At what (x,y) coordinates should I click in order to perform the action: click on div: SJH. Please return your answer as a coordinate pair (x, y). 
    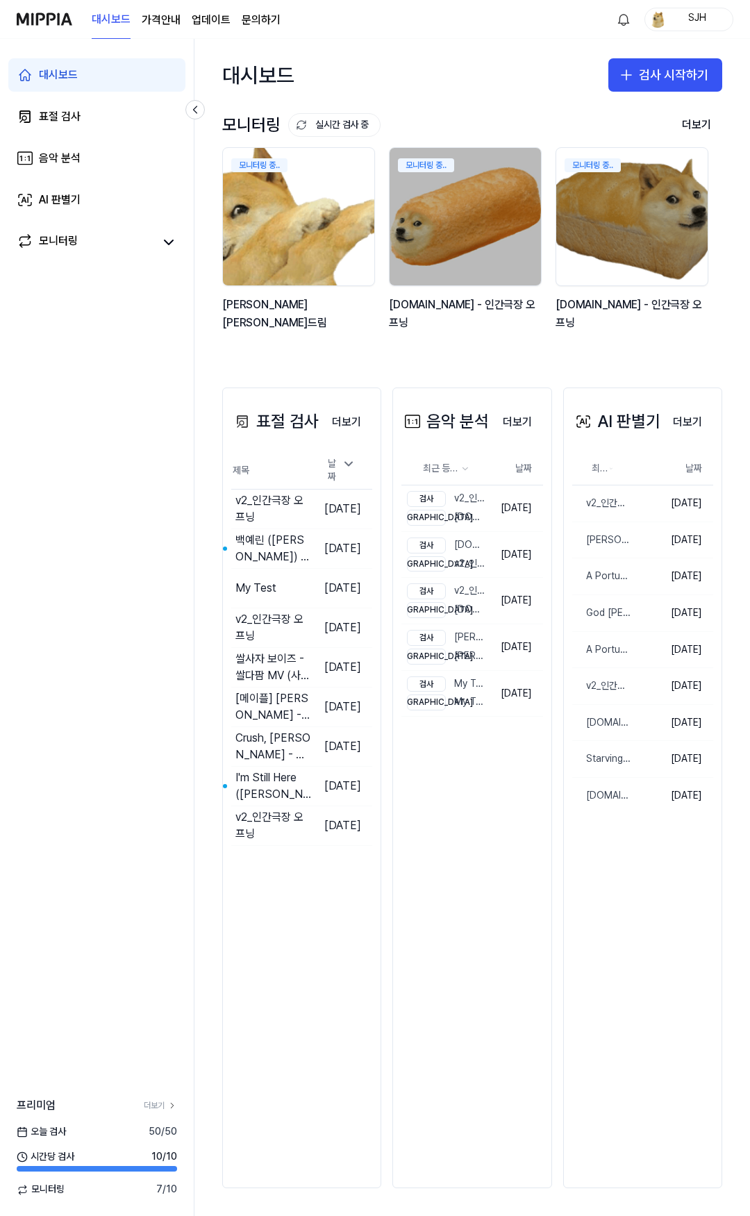
    Looking at the image, I should click on (697, 19).